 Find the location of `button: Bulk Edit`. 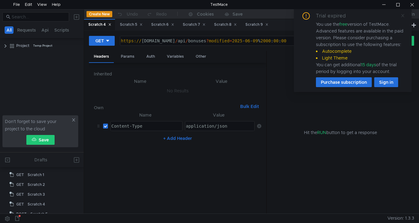

button: Bulk Edit is located at coordinates (249, 106).